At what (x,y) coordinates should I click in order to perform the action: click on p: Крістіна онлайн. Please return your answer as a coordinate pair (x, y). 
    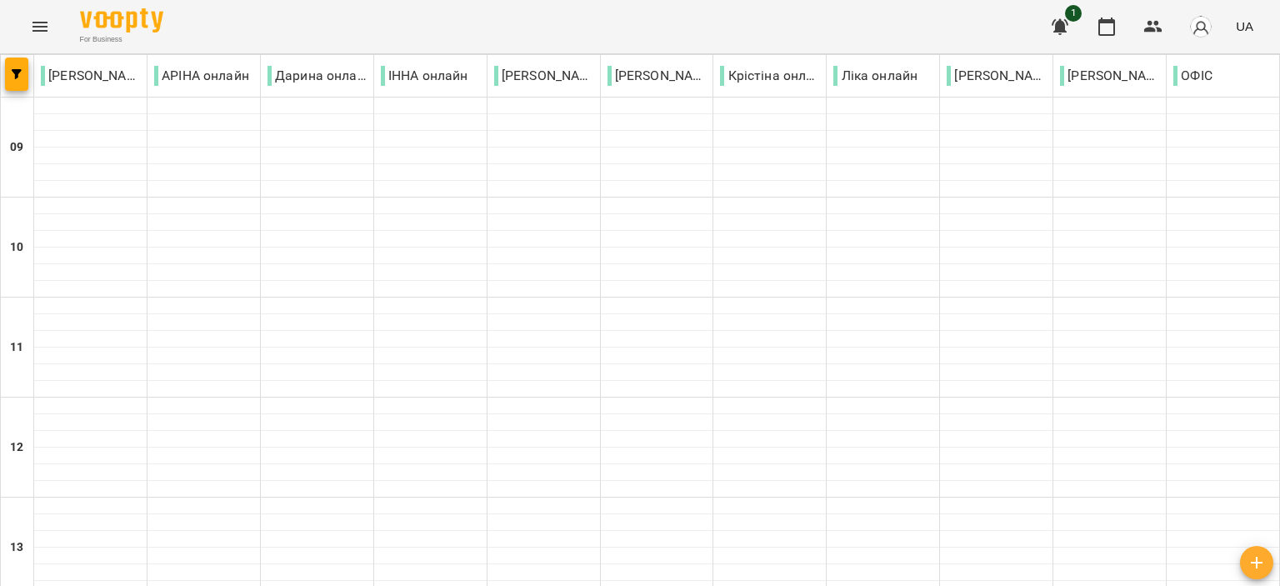
    Looking at the image, I should click on (769, 76).